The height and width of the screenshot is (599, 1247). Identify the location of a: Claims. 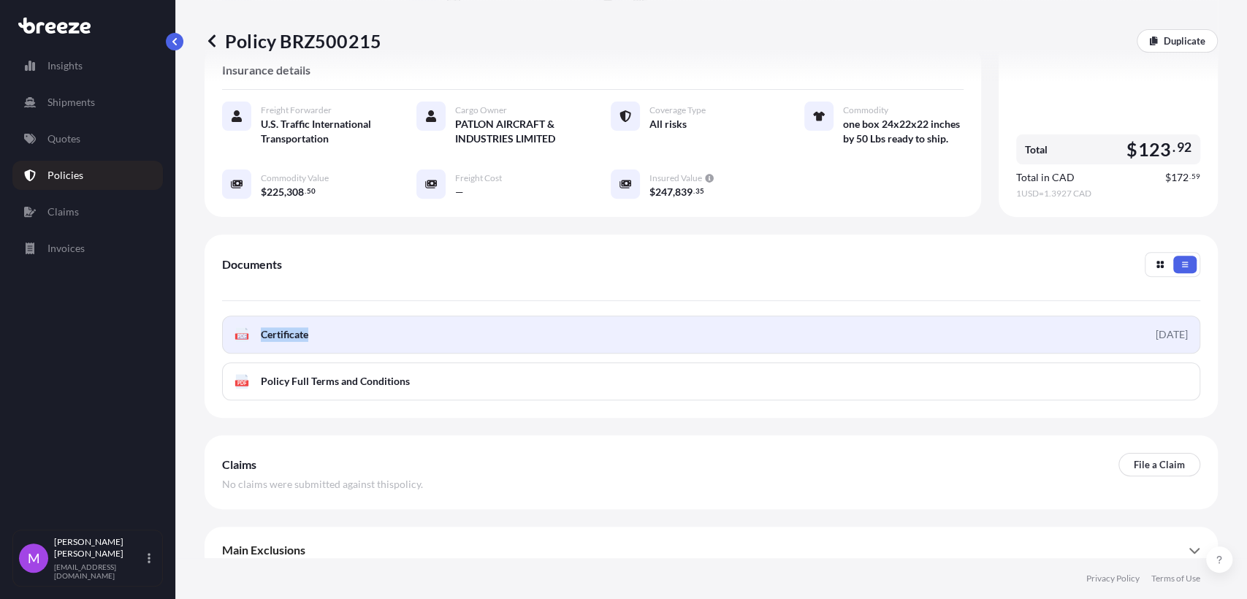
(88, 212).